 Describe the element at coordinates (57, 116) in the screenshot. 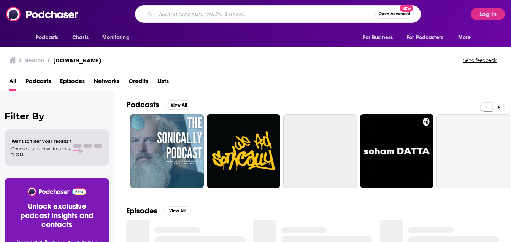

I see `h2: Filter By` at that location.